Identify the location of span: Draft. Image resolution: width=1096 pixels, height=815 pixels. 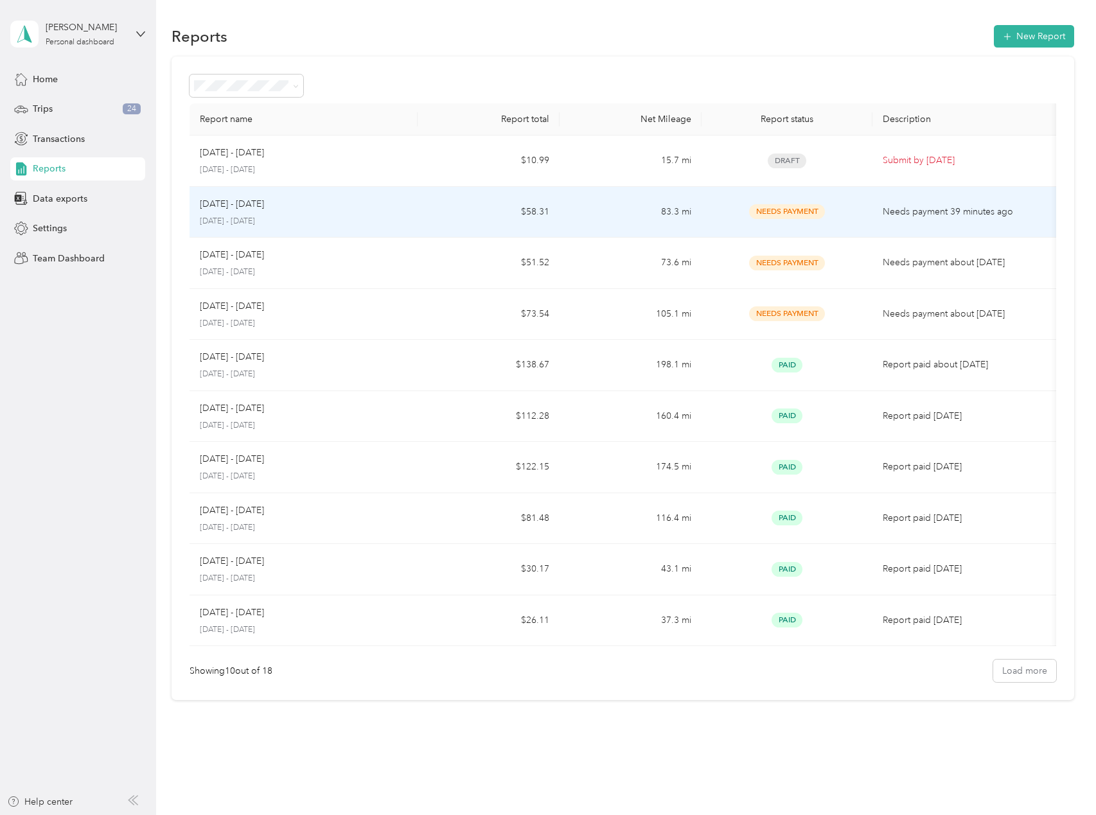
(787, 161).